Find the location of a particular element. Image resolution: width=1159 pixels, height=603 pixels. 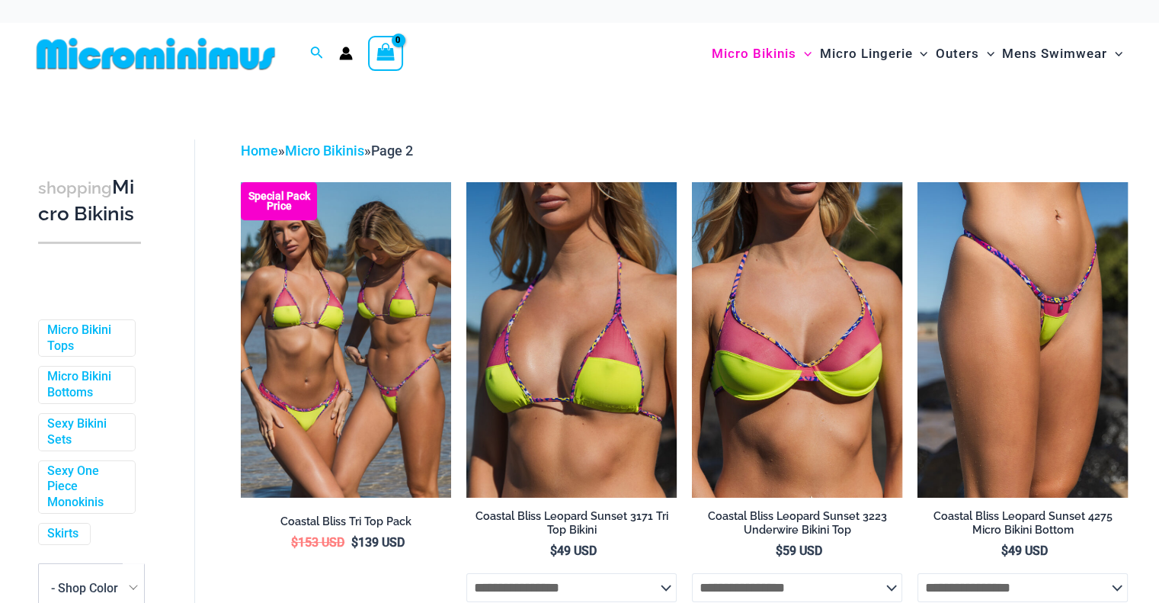

h2: Coastal Bliss Leopard Sunset 3171 Tri Top Bikini is located at coordinates (571, 523).